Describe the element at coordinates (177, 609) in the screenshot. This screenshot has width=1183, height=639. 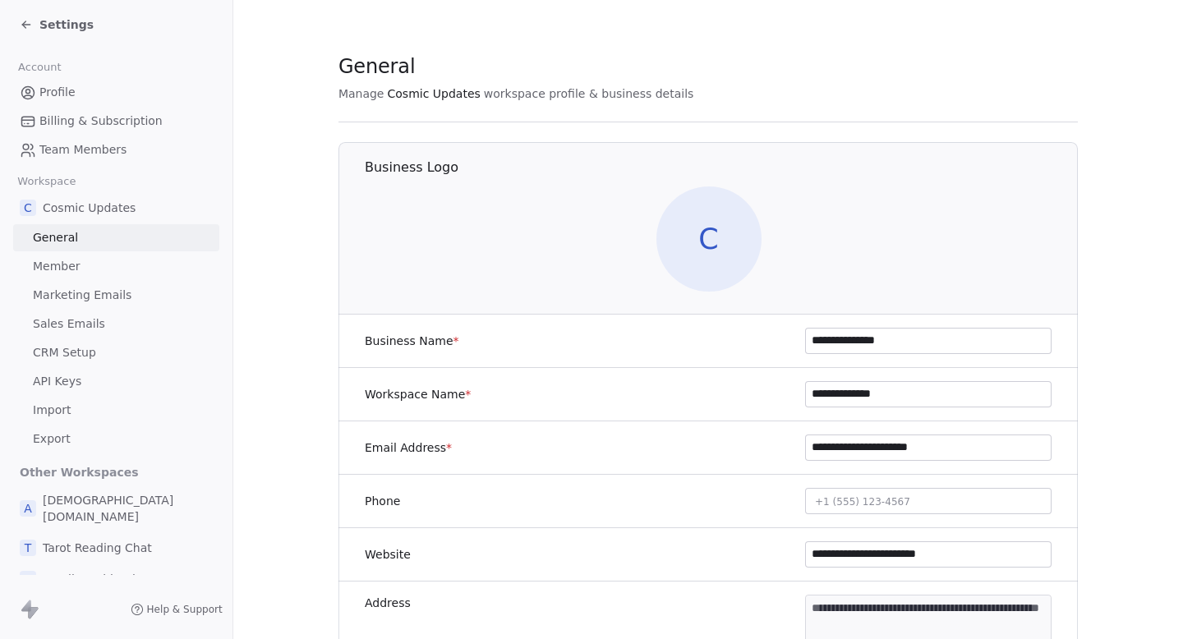
I see `a: Help & Support` at that location.